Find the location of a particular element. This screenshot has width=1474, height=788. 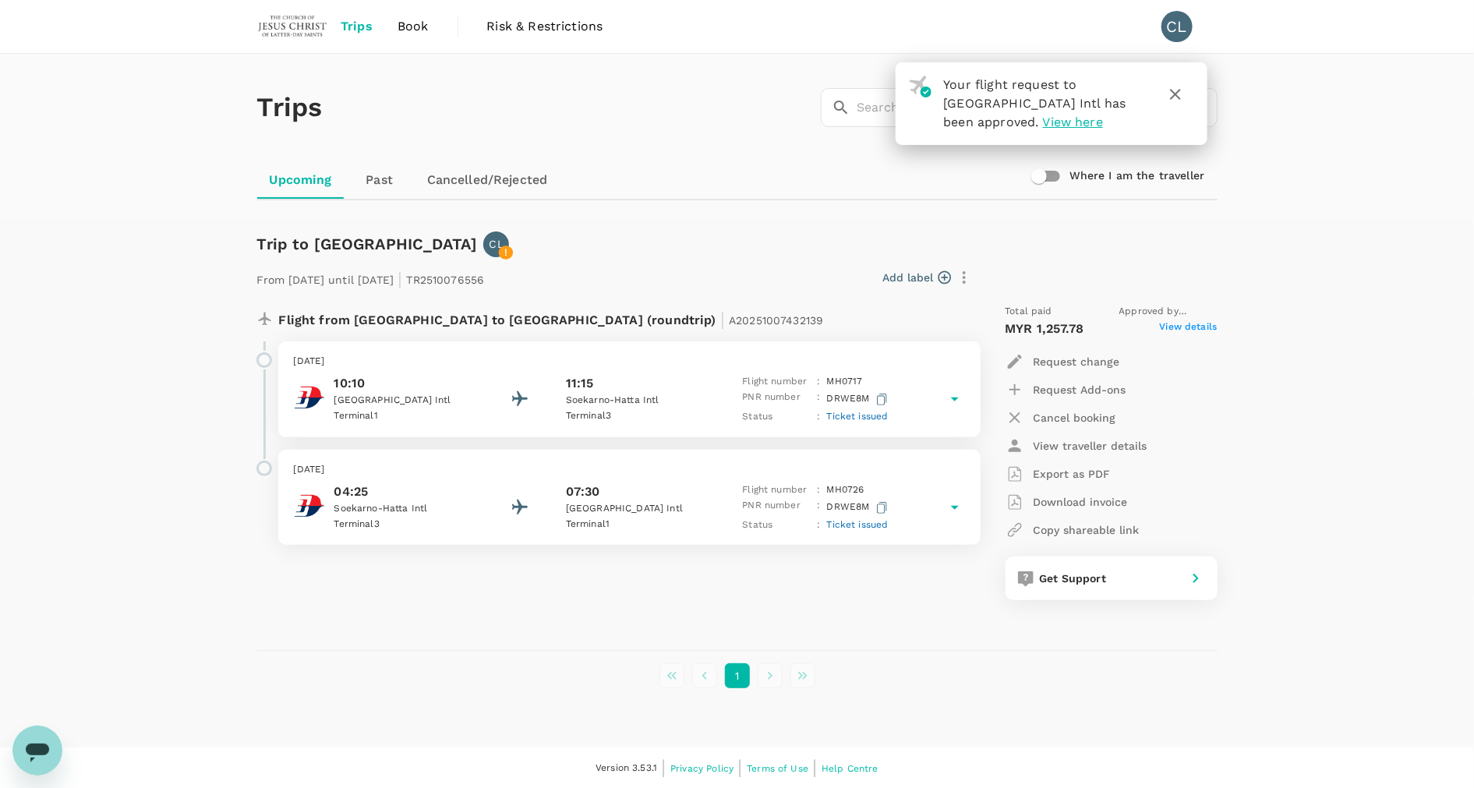

input: Search by travellers, trips, or destination, label, team is located at coordinates (1037, 108).